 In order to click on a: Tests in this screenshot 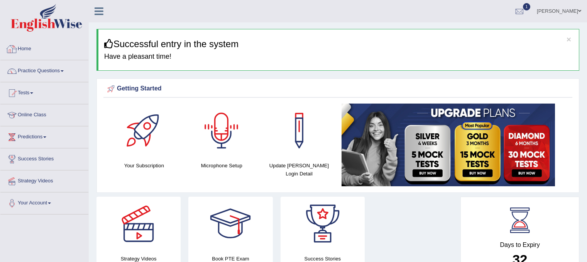, I will do `click(44, 92)`.